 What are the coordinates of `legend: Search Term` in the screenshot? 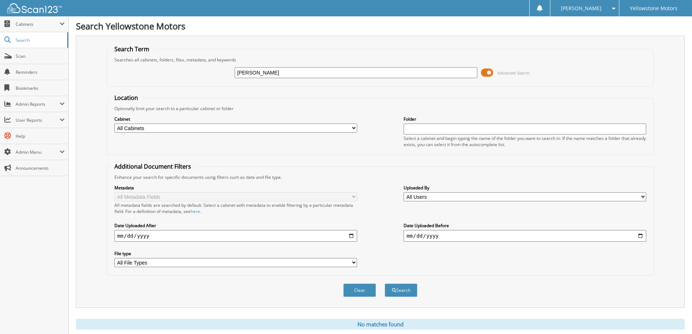 It's located at (132, 49).